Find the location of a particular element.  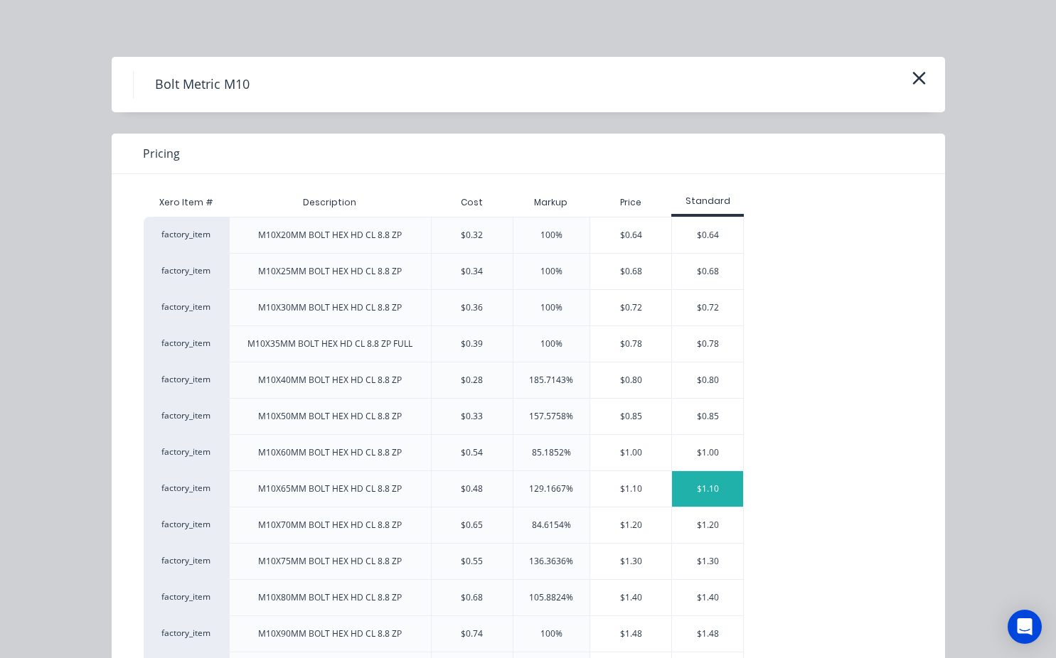

div: M10X70MM BOLT HEX HD CL 8.8 ZP is located at coordinates (330, 526).